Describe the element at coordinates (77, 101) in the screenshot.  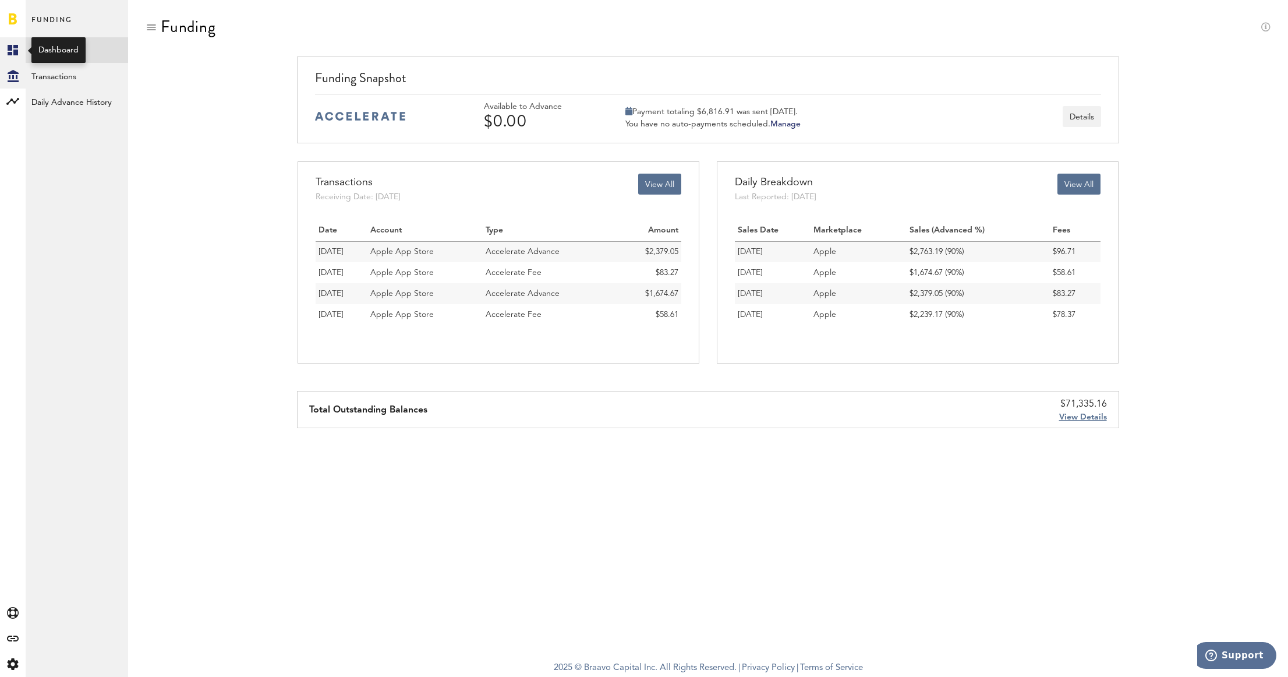
I see `a: Daily Advance History` at that location.